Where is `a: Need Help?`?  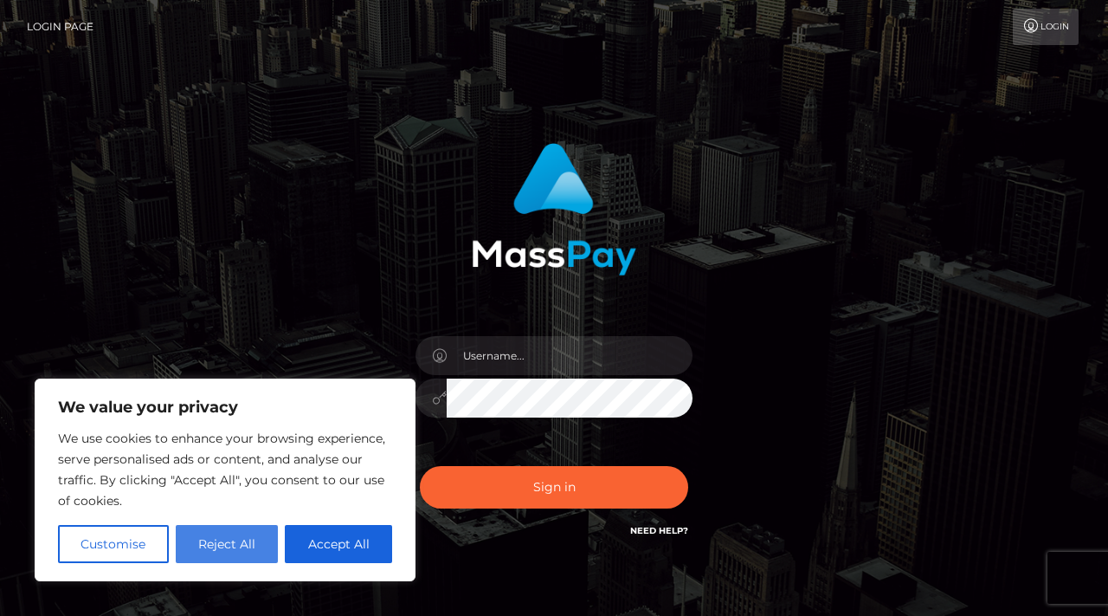 a: Need Help? is located at coordinates (659, 530).